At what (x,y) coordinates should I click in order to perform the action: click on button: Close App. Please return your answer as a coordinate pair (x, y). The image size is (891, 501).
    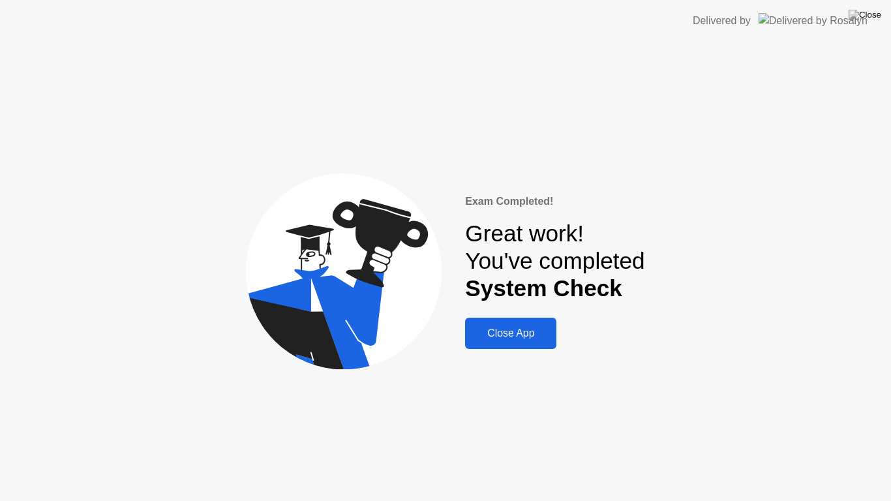
    Looking at the image, I should click on (511, 333).